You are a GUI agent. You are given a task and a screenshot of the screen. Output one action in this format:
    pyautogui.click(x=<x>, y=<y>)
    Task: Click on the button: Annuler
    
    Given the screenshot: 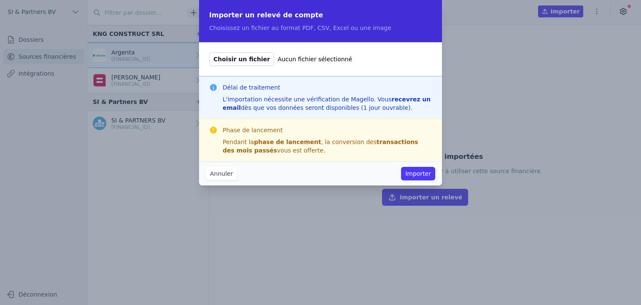 What is the action you would take?
    pyautogui.click(x=221, y=173)
    